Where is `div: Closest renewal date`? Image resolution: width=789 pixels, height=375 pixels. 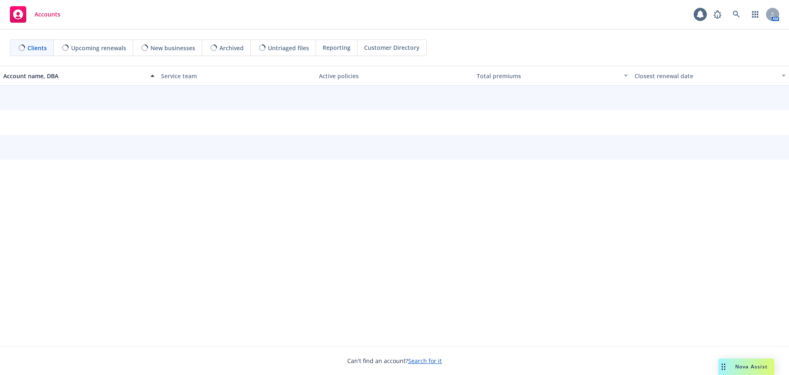 div: Closest renewal date is located at coordinates (706, 76).